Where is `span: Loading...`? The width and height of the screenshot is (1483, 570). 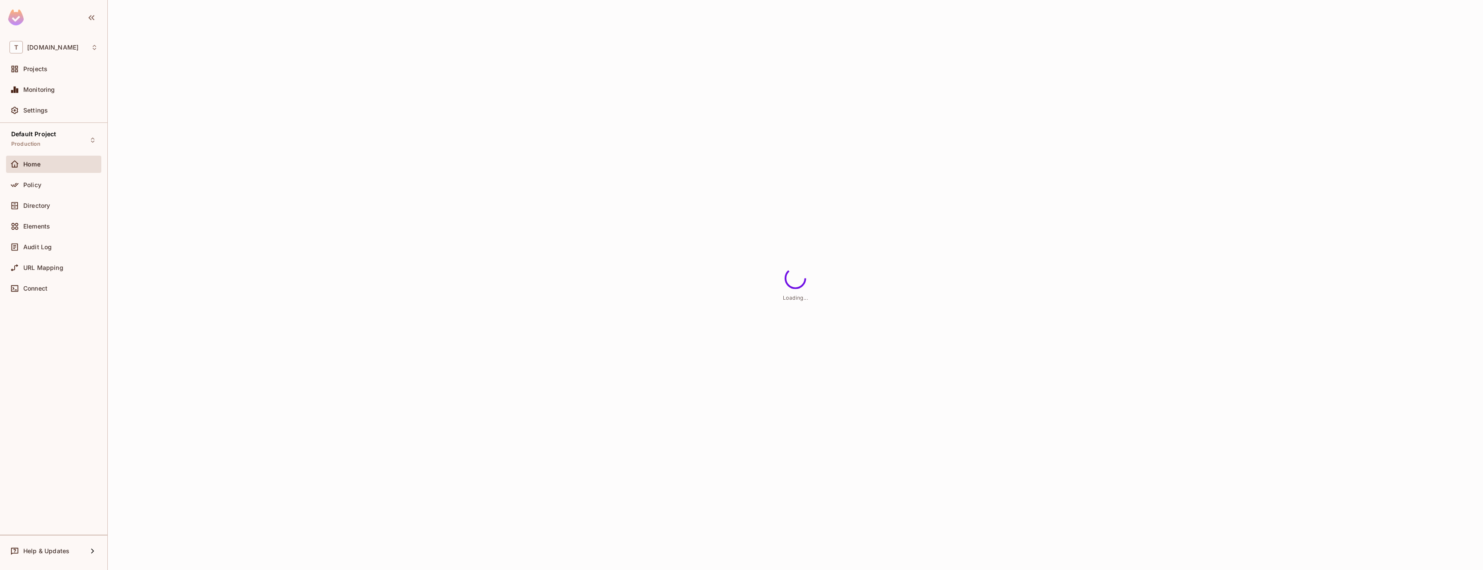 span: Loading... is located at coordinates (795, 297).